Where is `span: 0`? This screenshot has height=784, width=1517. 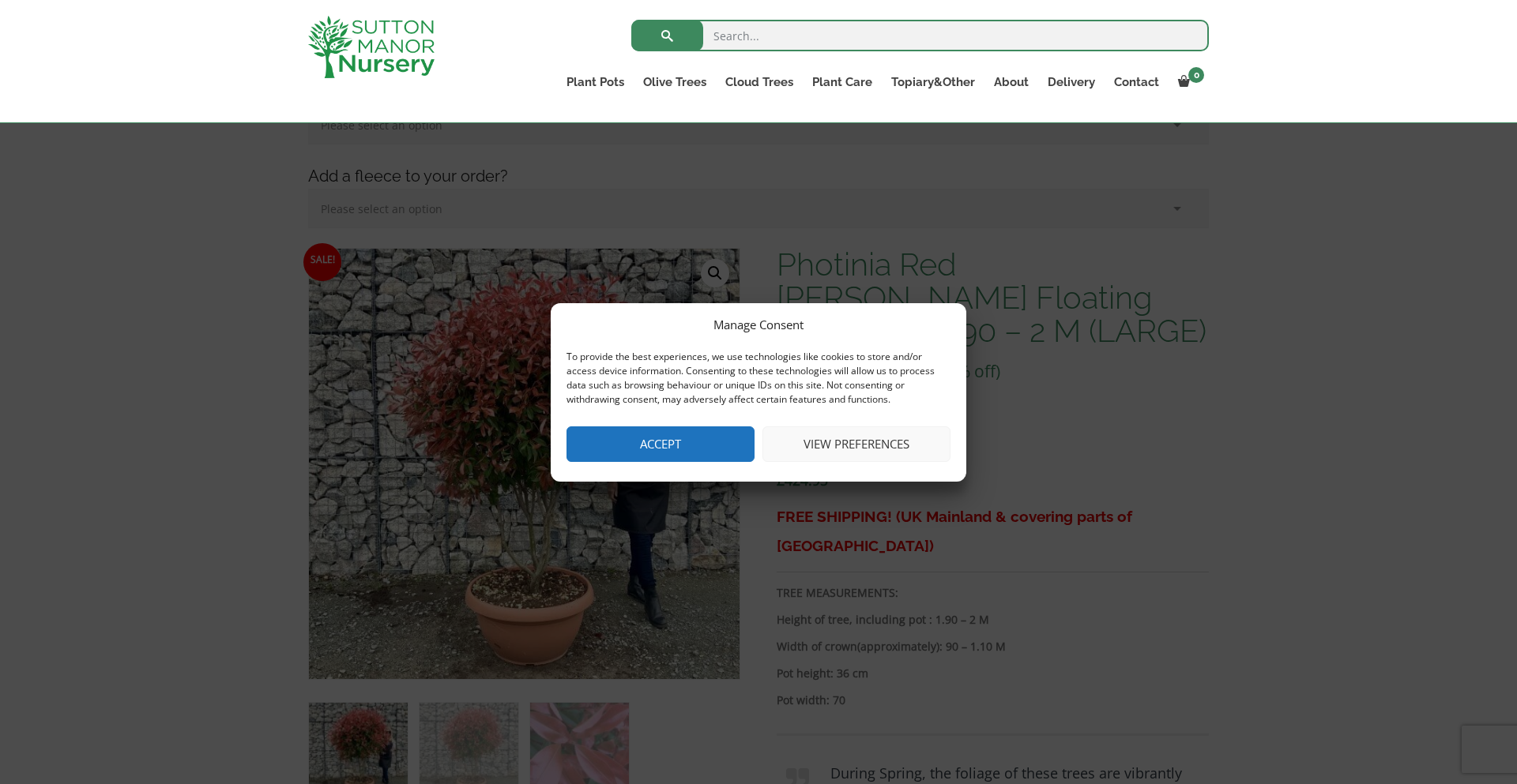
span: 0 is located at coordinates (1196, 75).